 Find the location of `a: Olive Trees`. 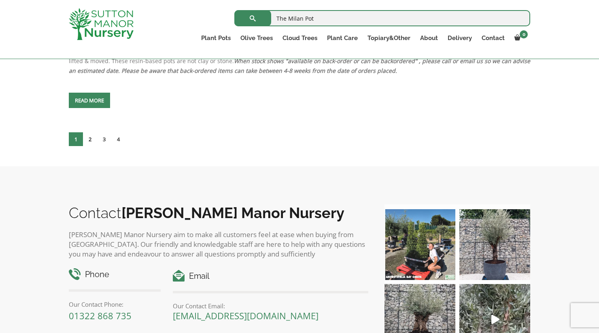

a: Olive Trees is located at coordinates (257, 38).